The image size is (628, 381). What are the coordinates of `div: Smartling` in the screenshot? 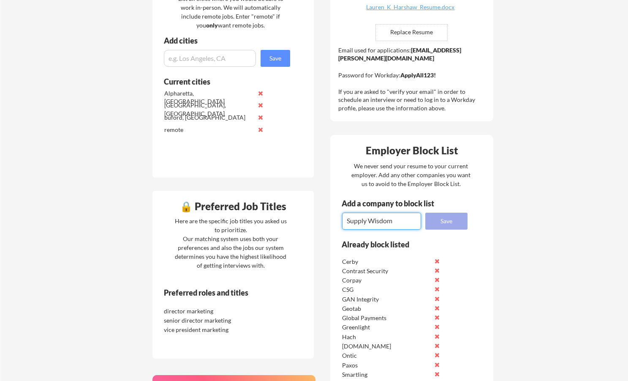 It's located at (387, 374).